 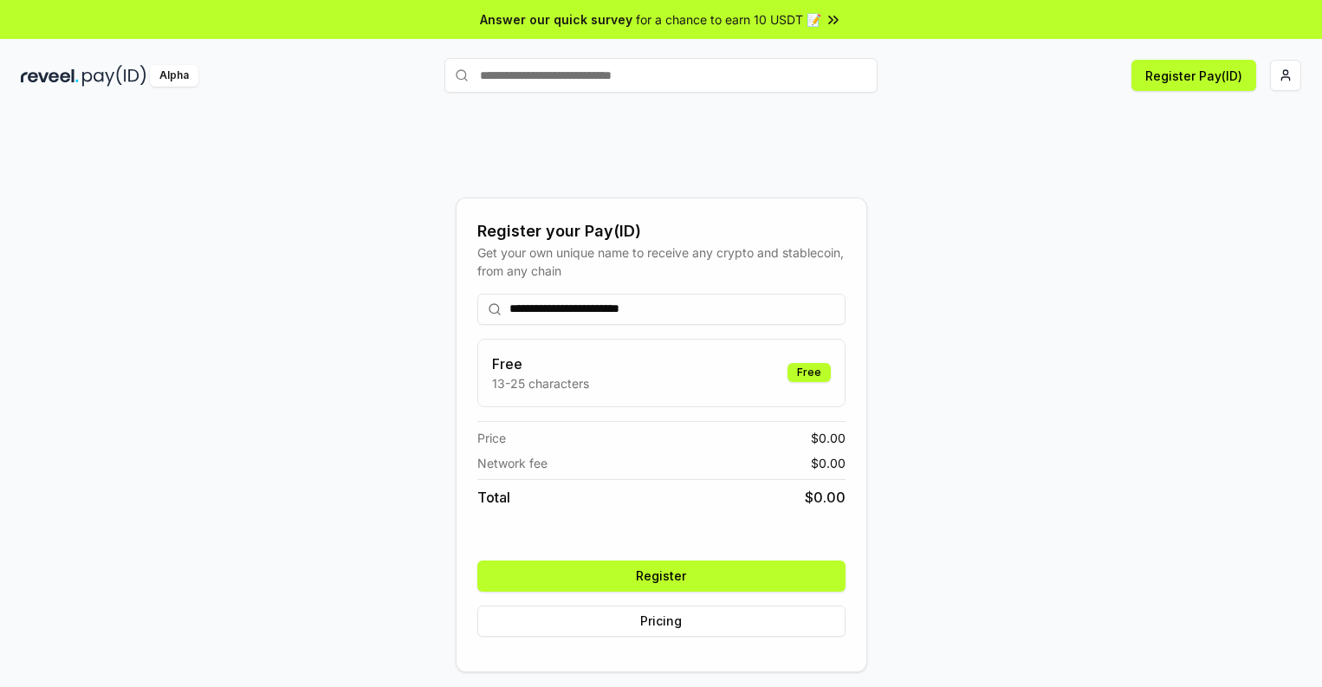 What do you see at coordinates (1193, 75) in the screenshot?
I see `button: Register Pay(ID)` at bounding box center [1193, 75].